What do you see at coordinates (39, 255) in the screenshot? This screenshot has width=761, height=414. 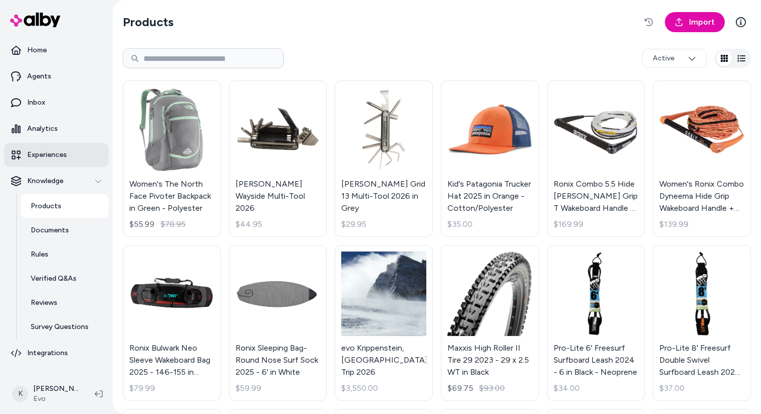 I see `p: Rules` at bounding box center [39, 255].